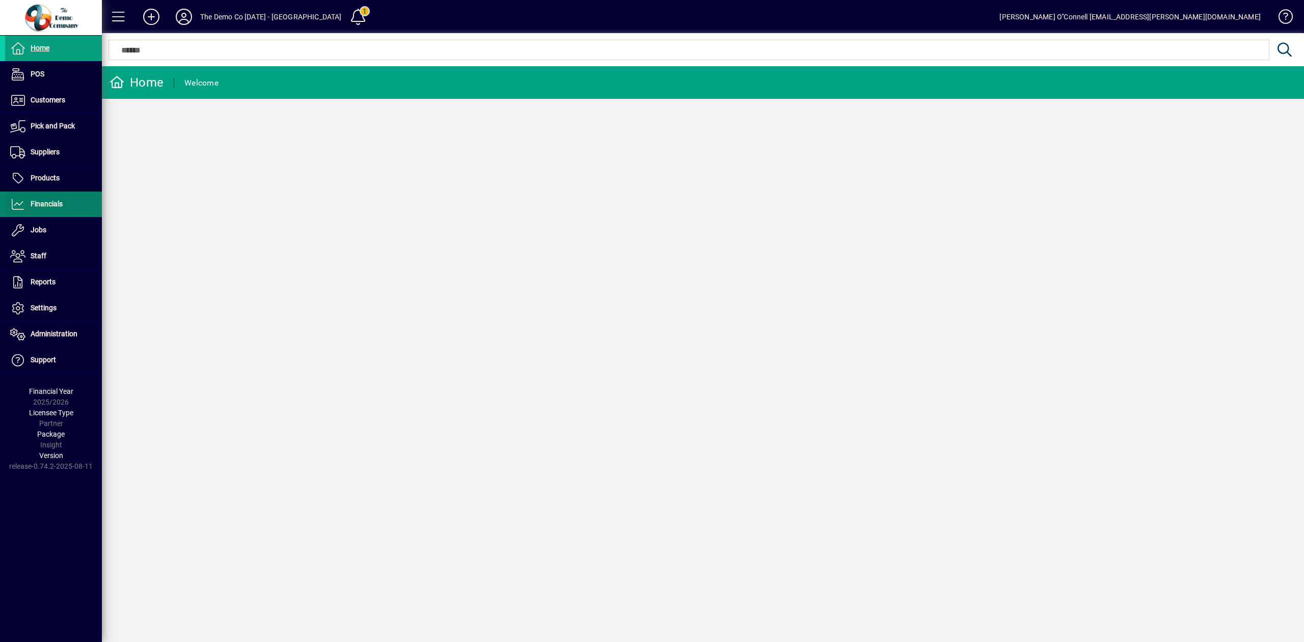 Image resolution: width=1304 pixels, height=642 pixels. I want to click on span: Reports, so click(43, 282).